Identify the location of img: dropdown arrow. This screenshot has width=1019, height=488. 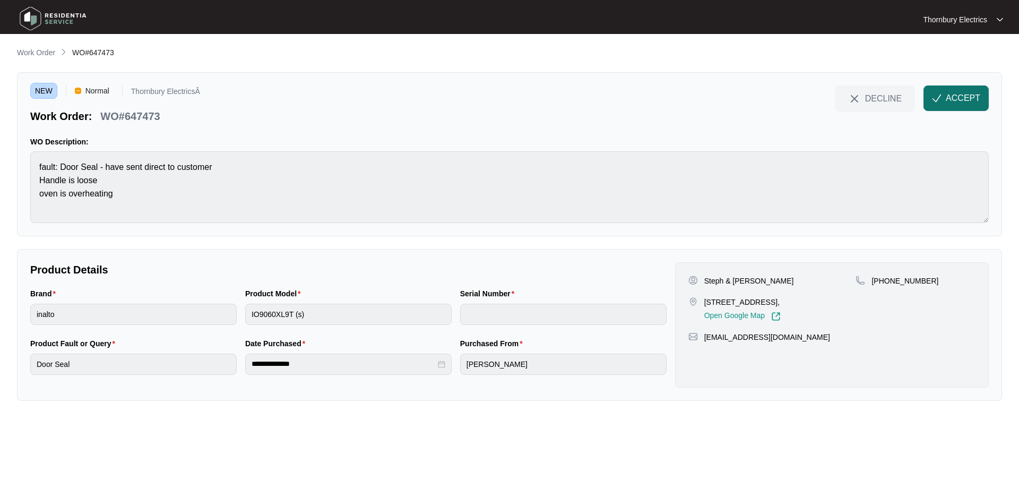
(1000, 20).